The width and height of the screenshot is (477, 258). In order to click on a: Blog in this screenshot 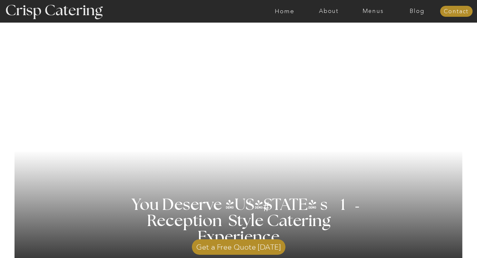, I will do `click(417, 11)`.